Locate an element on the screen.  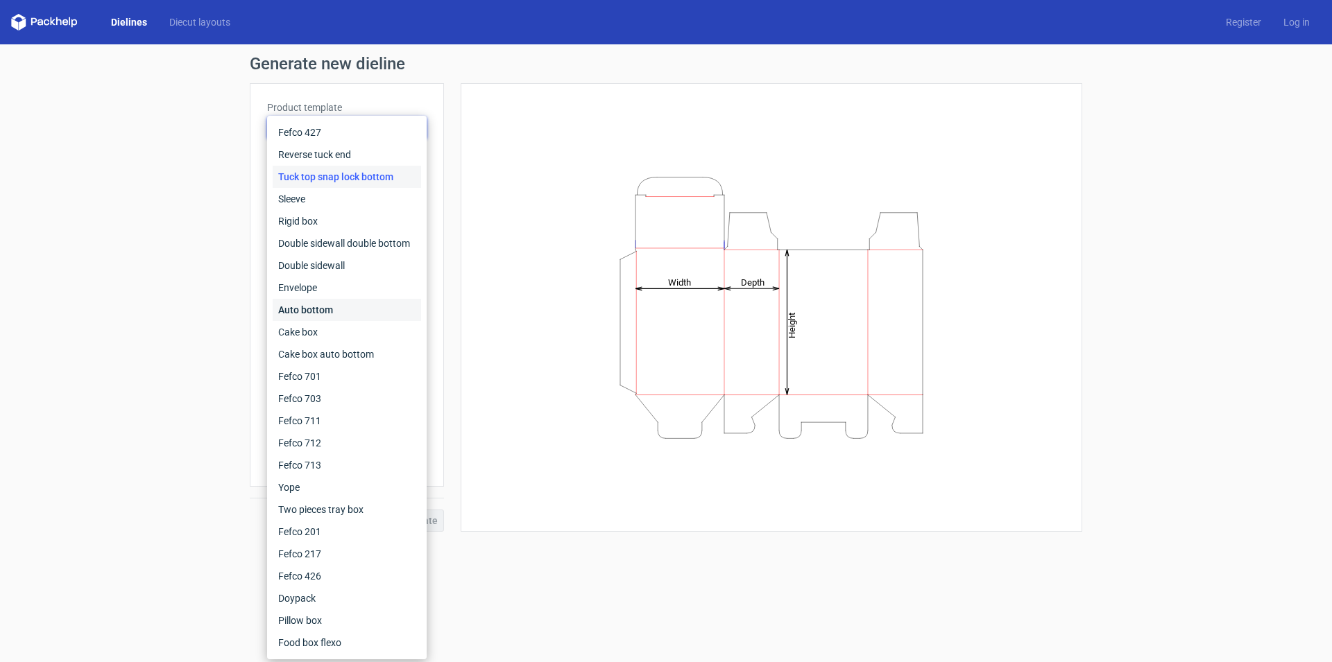
div: Tuck top snap lock bottom is located at coordinates (347, 177).